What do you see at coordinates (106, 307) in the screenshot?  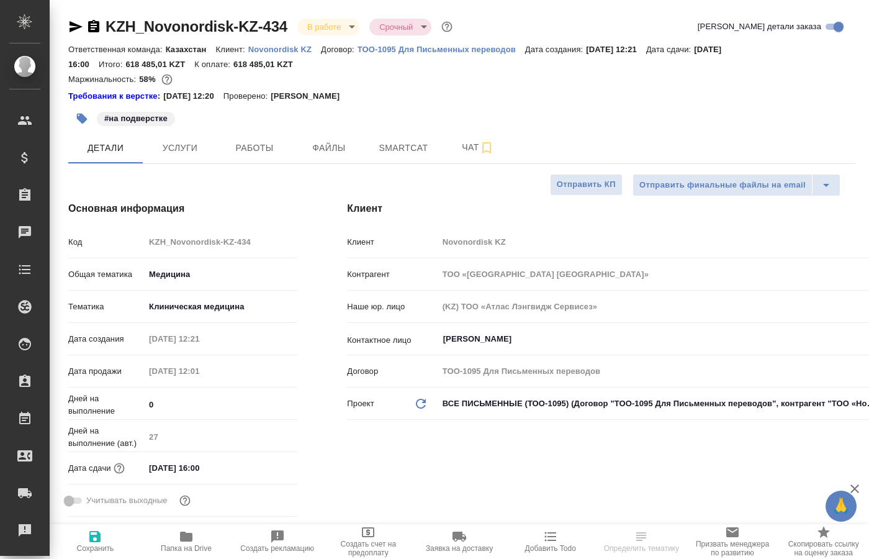 I see `p: Тематика` at bounding box center [106, 307].